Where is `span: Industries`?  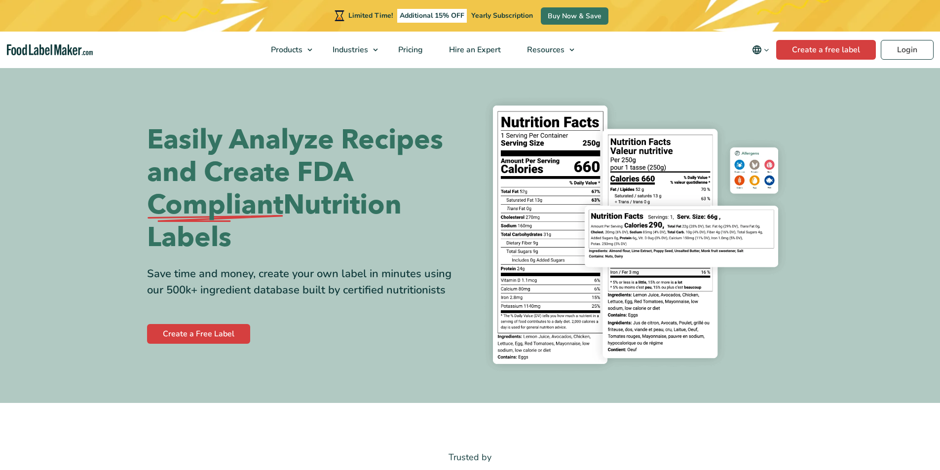
span: Industries is located at coordinates (349, 50).